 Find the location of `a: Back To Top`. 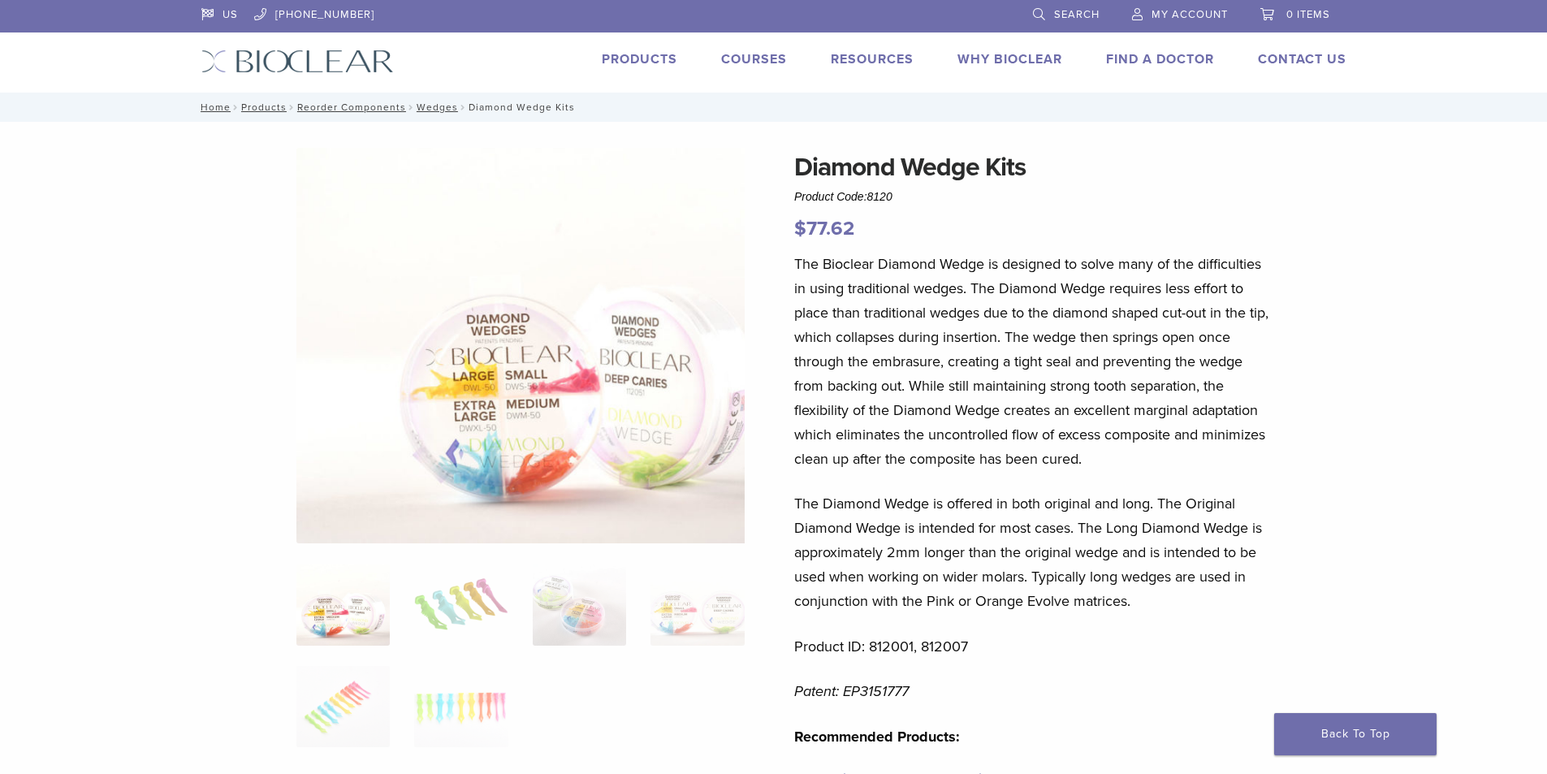

a: Back To Top is located at coordinates (1356, 734).